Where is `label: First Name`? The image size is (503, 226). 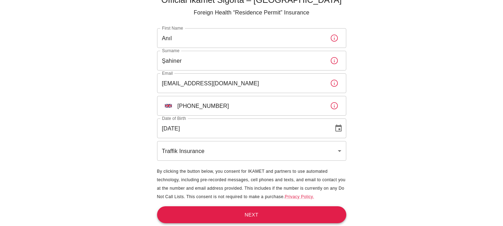
label: First Name is located at coordinates (173, 28).